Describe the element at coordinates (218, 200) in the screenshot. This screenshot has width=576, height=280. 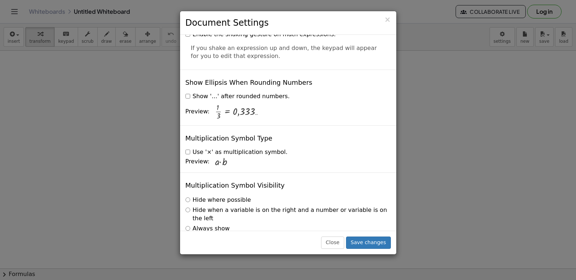
I see `label: Hide where possible` at that location.